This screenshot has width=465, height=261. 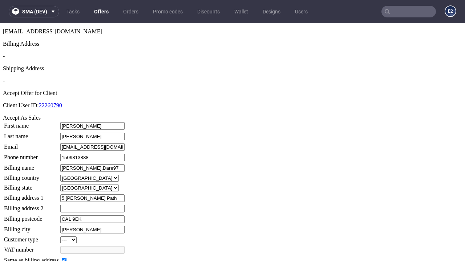 What do you see at coordinates (301, 12) in the screenshot?
I see `a: Users` at bounding box center [301, 12].